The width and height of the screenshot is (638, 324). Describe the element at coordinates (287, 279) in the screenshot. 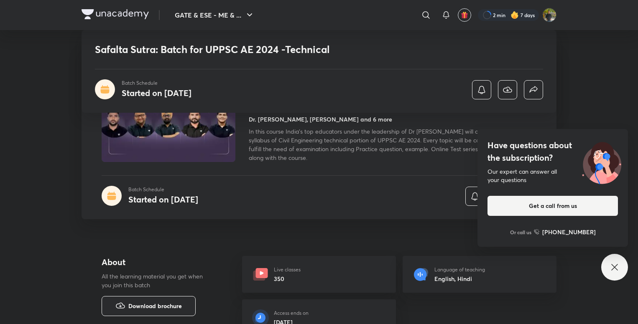

I see `h6: 350` at that location.